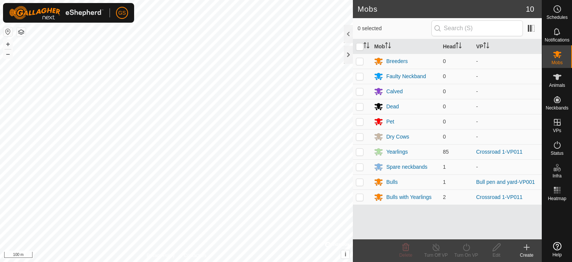  I want to click on span: 85, so click(446, 152).